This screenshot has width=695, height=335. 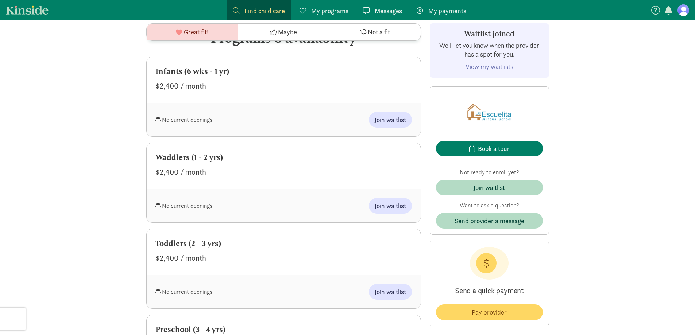 What do you see at coordinates (283, 158) in the screenshot?
I see `div: Waddlers (1 - 2 yrs)` at bounding box center [283, 158].